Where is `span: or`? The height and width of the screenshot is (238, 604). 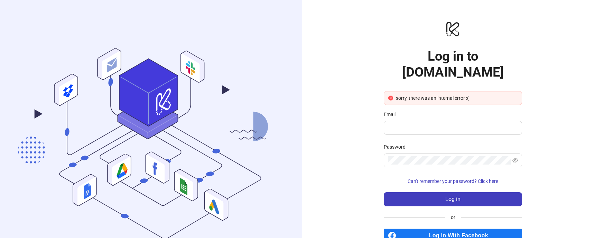 span: or is located at coordinates (453, 217).